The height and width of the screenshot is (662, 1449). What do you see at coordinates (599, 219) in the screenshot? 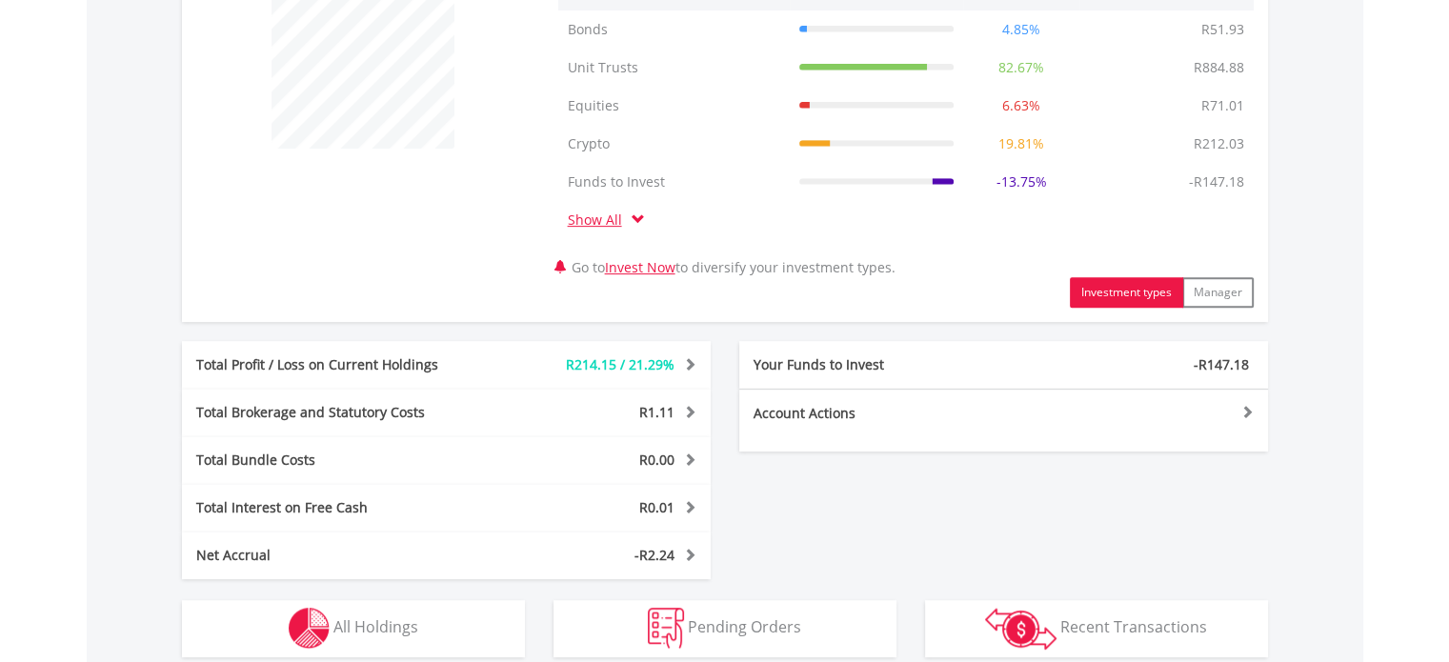
I see `a: Show All` at bounding box center [599, 219].